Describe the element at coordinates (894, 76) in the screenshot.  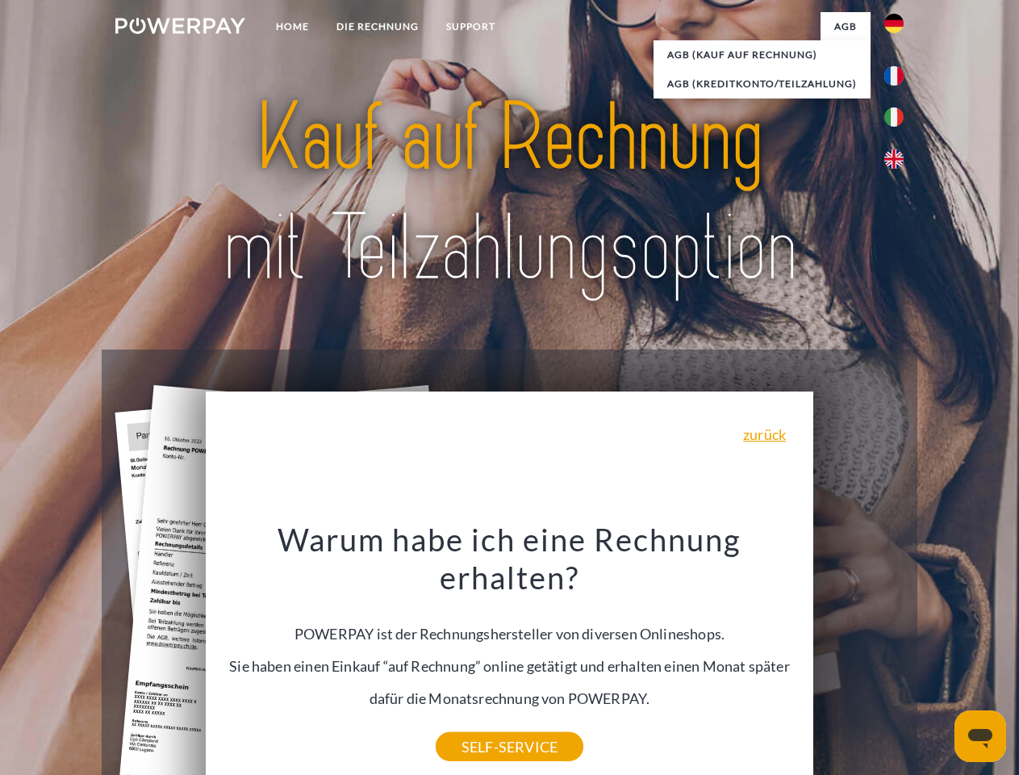
I see `img: fr` at that location.